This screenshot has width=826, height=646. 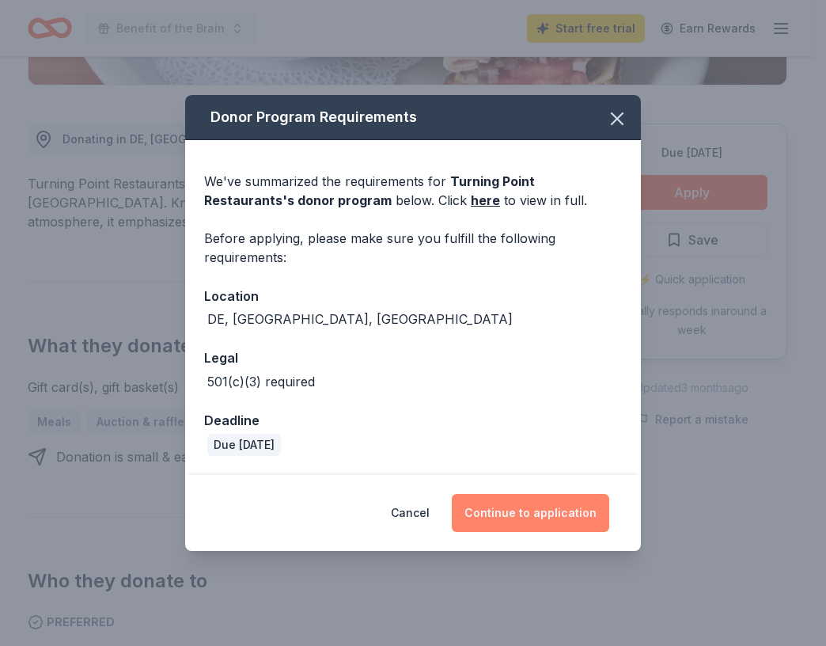 What do you see at coordinates (261, 382) in the screenshot?
I see `div: 501(c)(3) required` at bounding box center [261, 382].